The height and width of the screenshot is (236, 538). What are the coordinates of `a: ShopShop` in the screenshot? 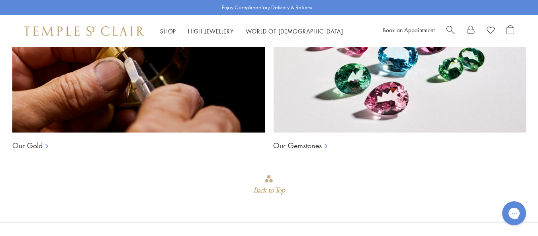 It's located at (168, 31).